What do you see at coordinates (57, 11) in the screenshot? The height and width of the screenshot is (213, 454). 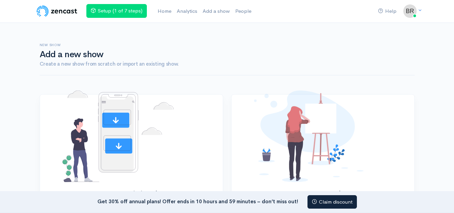 I see `img: ZenCast Logo` at bounding box center [57, 11].